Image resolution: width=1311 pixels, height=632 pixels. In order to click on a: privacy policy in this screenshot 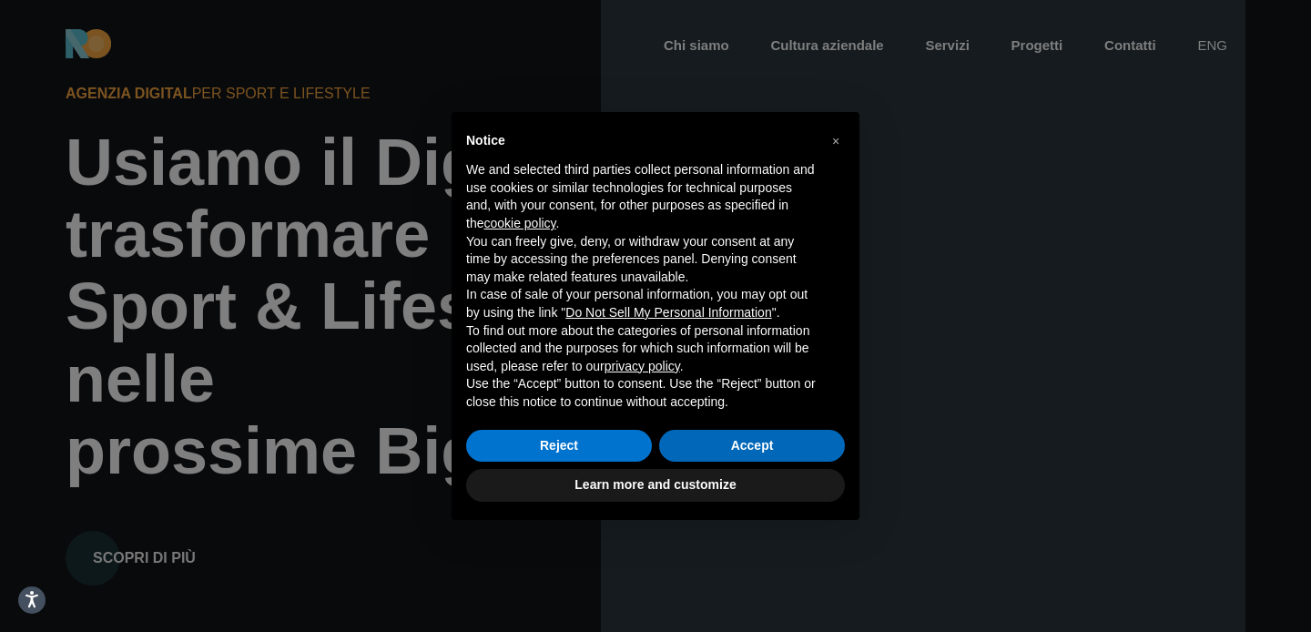, I will do `click(642, 366)`.